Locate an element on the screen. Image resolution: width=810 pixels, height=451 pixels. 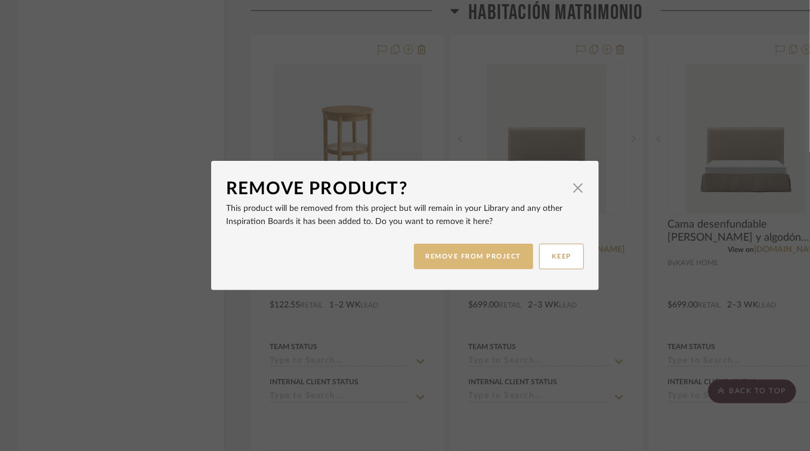
p: This product will be removed from this project but will remain in your Library and any other Insp... is located at coordinates (405, 215).